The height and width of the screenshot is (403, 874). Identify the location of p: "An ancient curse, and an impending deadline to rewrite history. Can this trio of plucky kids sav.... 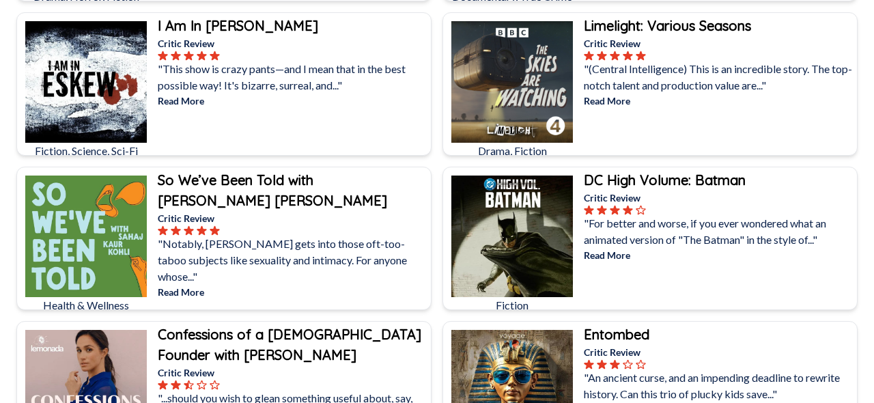
(719, 386).